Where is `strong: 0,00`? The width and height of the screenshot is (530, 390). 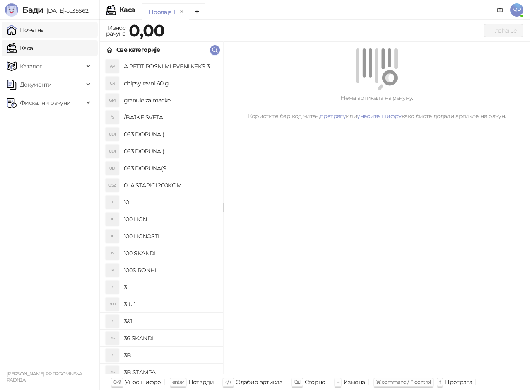 strong: 0,00 is located at coordinates (147, 30).